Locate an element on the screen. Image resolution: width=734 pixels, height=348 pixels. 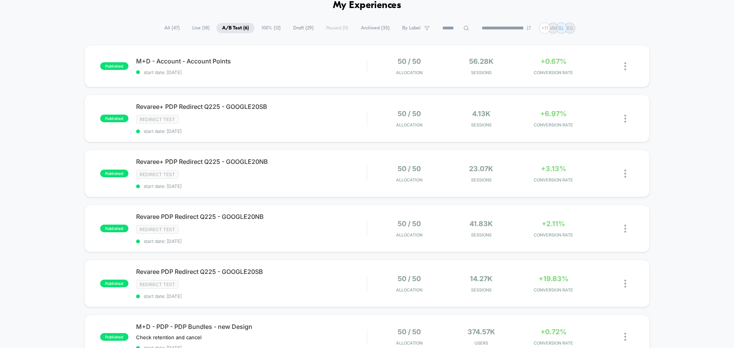
p: MM is located at coordinates (553, 28).